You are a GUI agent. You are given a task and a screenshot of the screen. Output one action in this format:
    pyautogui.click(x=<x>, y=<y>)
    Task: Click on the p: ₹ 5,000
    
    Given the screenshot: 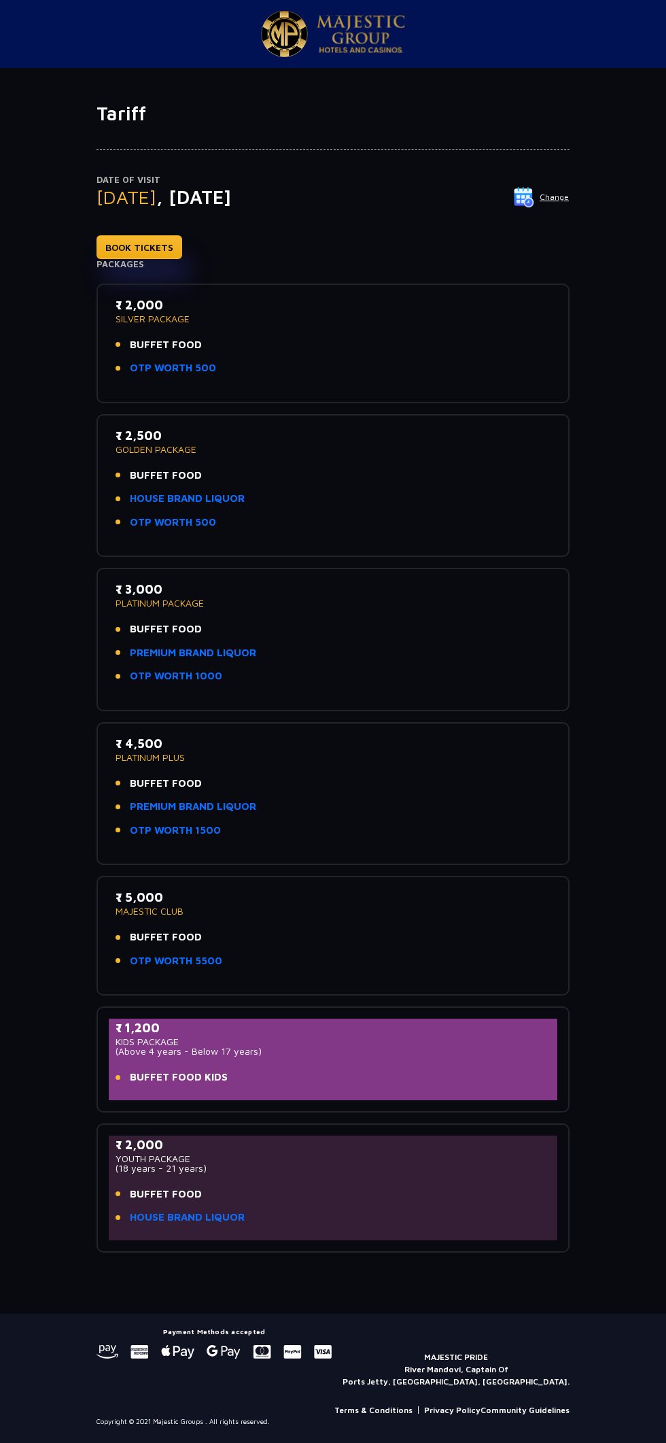 What is the action you would take?
    pyautogui.click(x=333, y=897)
    